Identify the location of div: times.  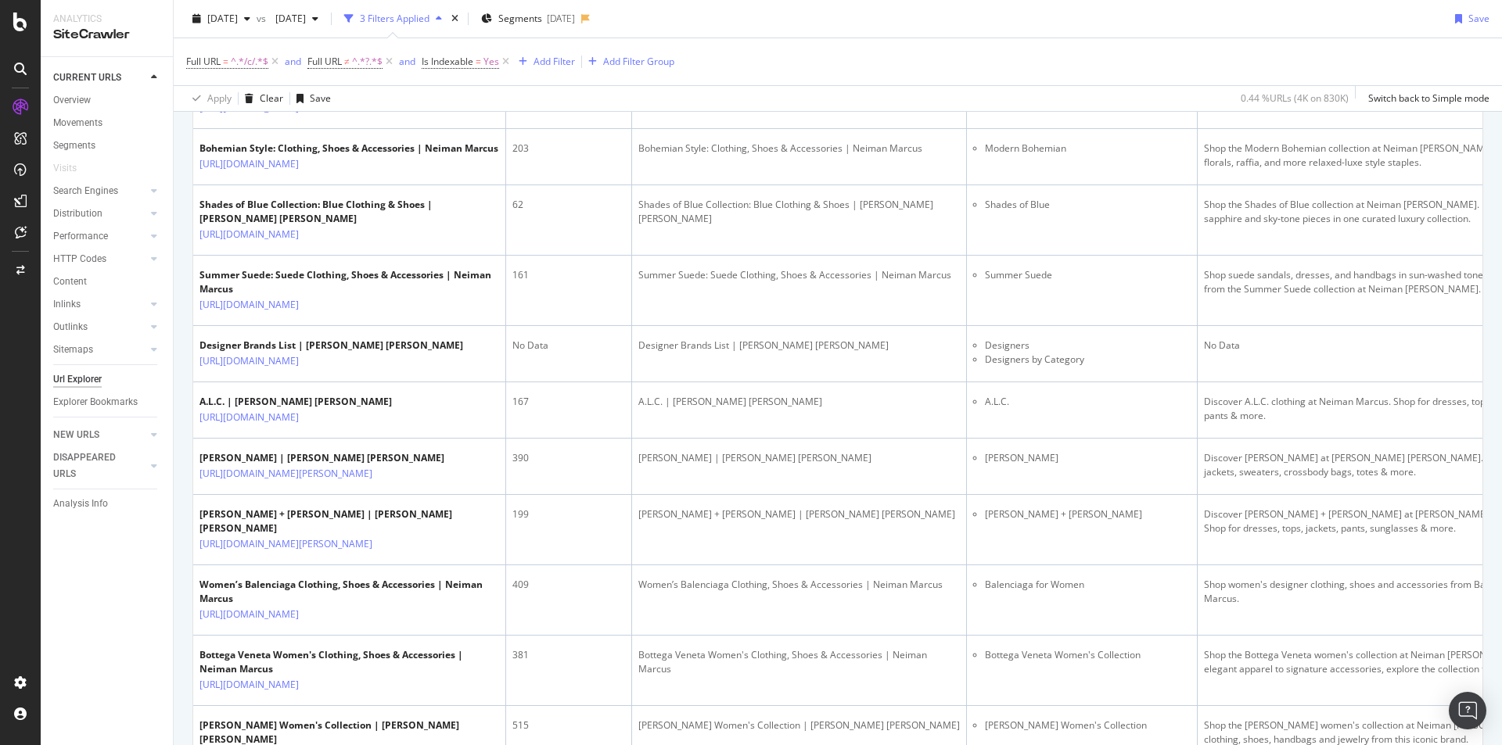
(454, 19).